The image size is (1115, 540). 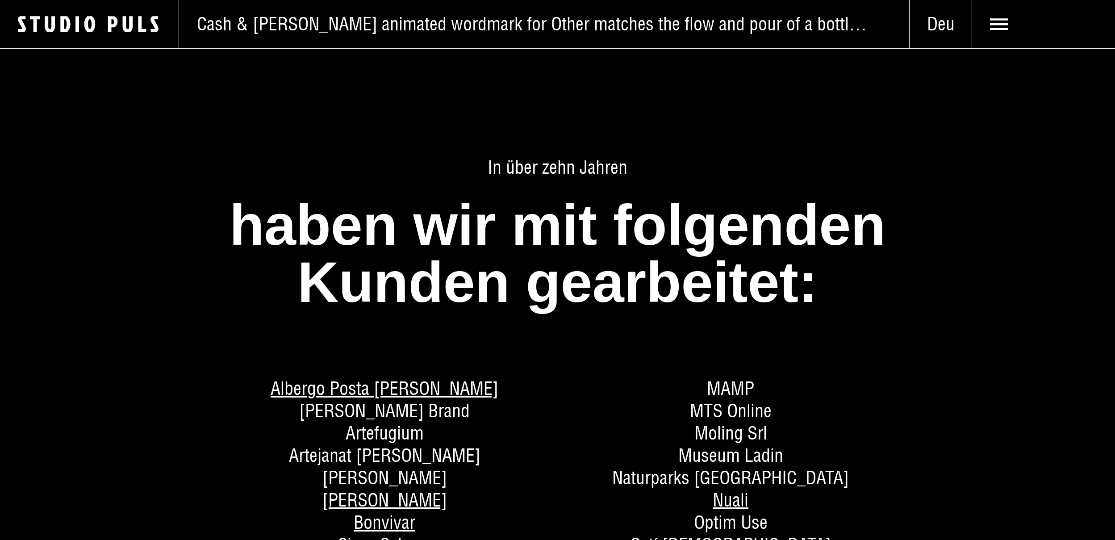 What do you see at coordinates (731, 433) in the screenshot?
I see `span: Moling Srl` at bounding box center [731, 433].